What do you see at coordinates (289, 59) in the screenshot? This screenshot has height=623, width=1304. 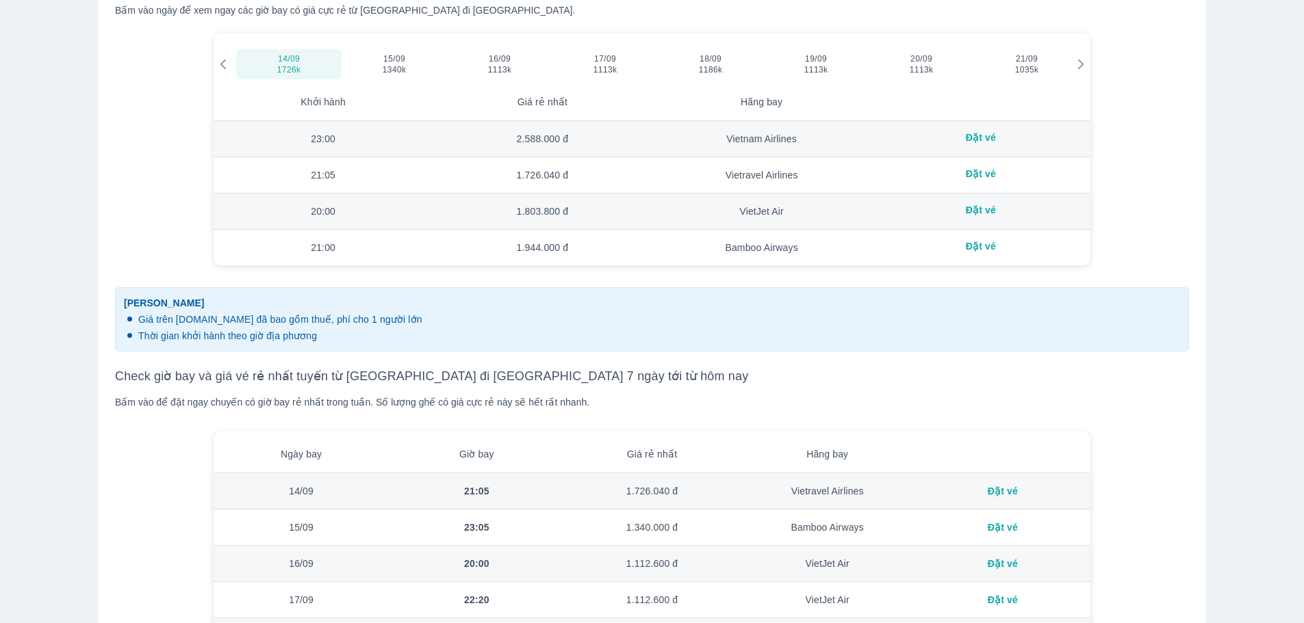 I see `span: 14/09` at bounding box center [289, 59].